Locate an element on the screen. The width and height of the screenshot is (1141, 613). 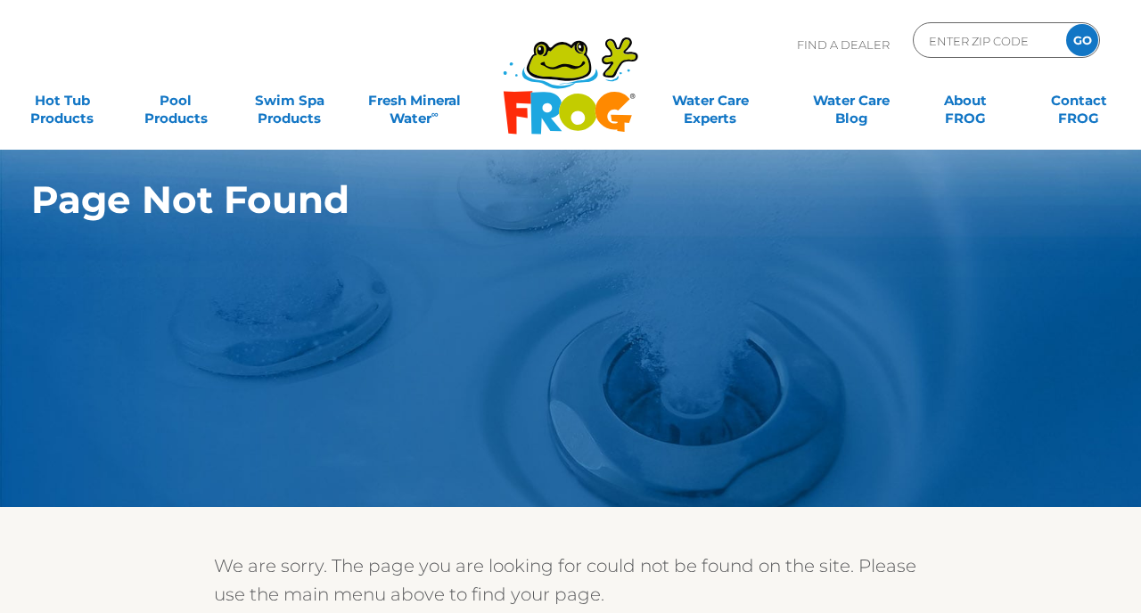
h1: Page Not Found is located at coordinates (527, 200).